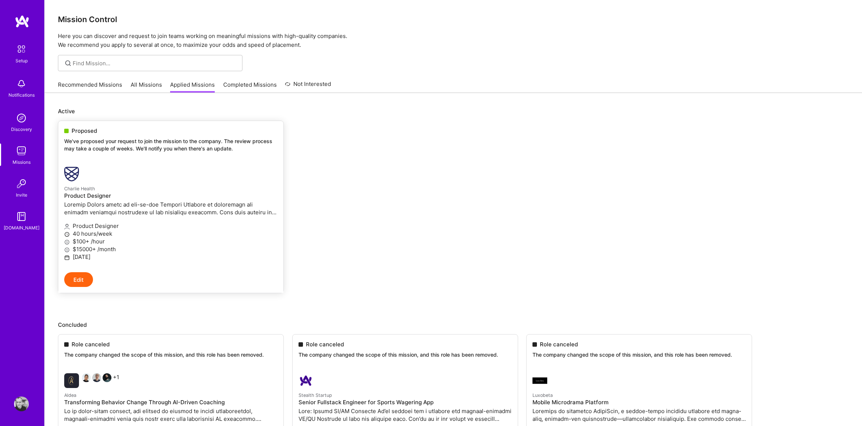 This screenshot has width=862, height=426. I want to click on a: Charlie Health company logoCharlie HealthProduct DesignerLoremip Dolors ametc ad eli-se-doe Tempo..., so click(171, 217).